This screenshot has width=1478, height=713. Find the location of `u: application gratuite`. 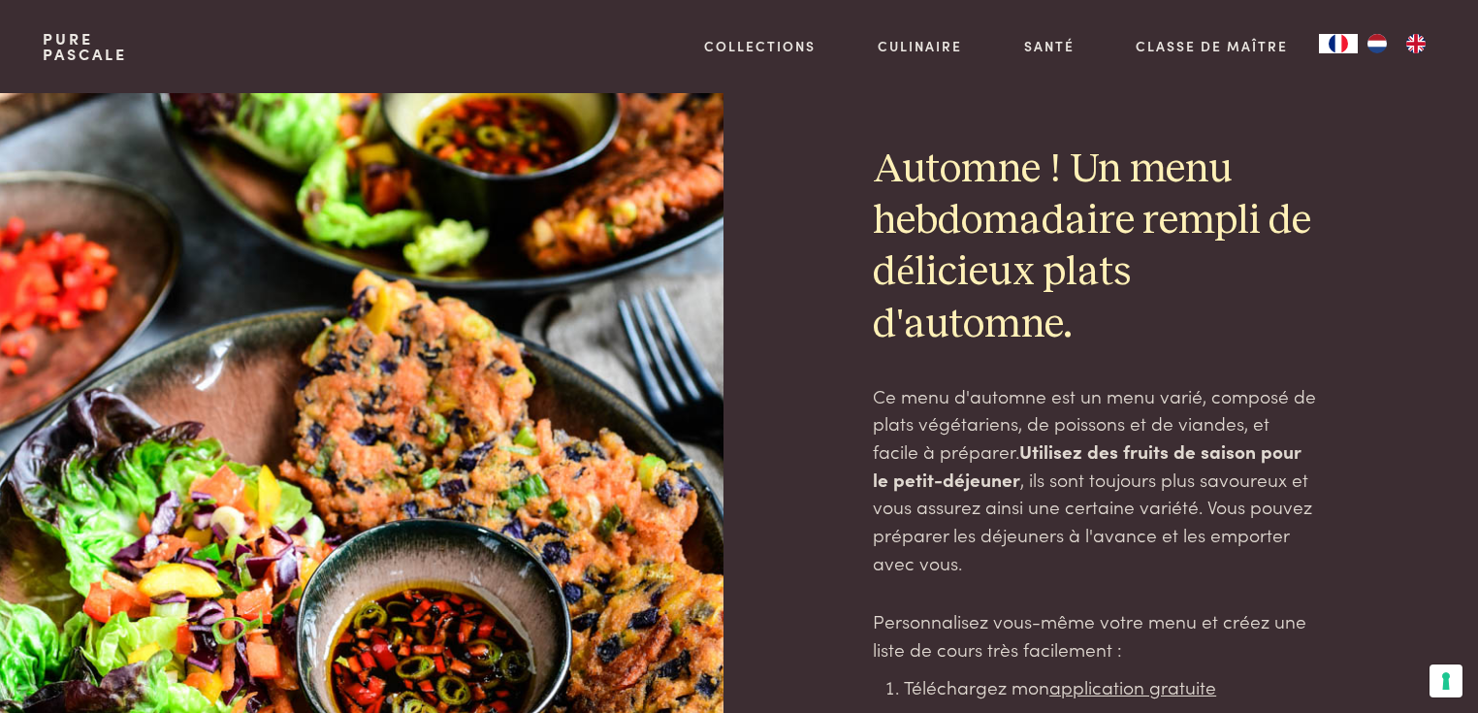

u: application gratuite is located at coordinates (1133, 686).